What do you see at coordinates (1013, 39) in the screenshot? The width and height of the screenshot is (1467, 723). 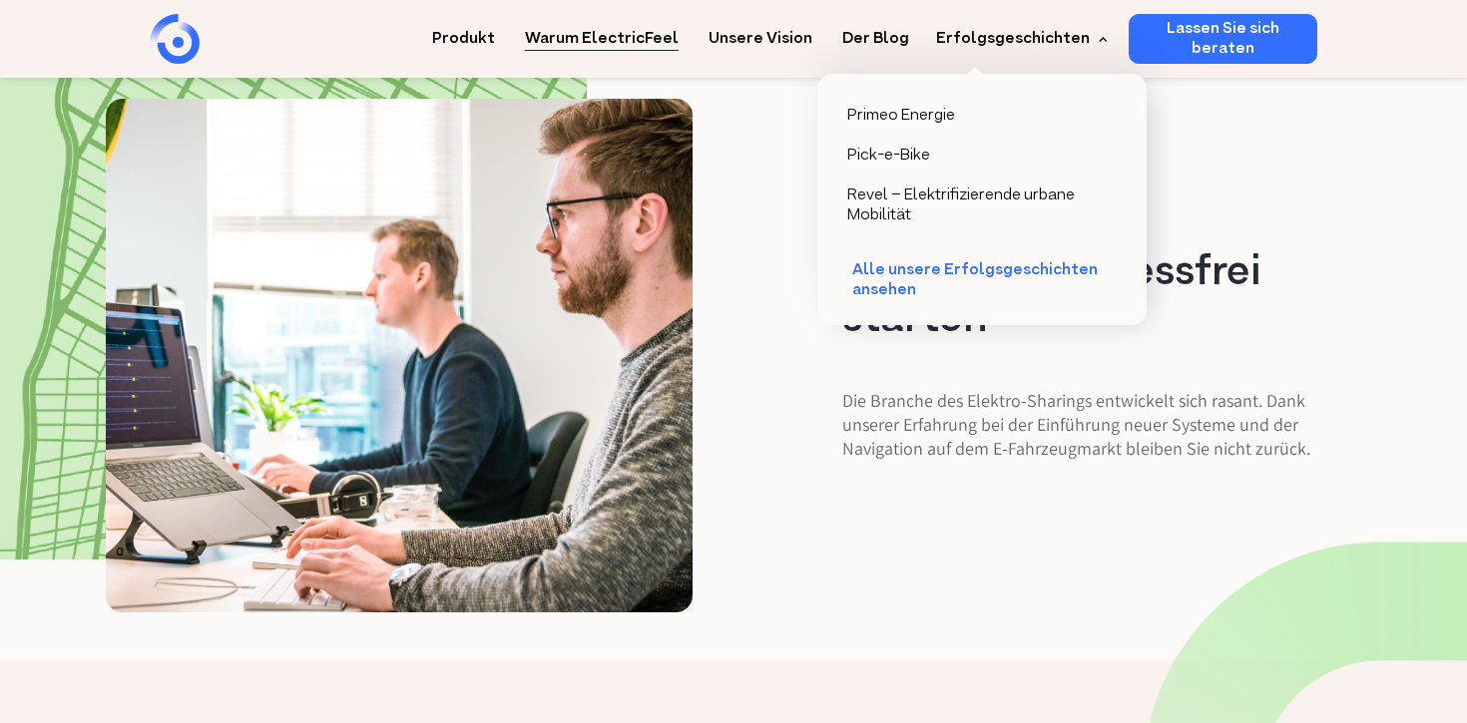 I see `font: Erfolgsgeschichten` at bounding box center [1013, 39].